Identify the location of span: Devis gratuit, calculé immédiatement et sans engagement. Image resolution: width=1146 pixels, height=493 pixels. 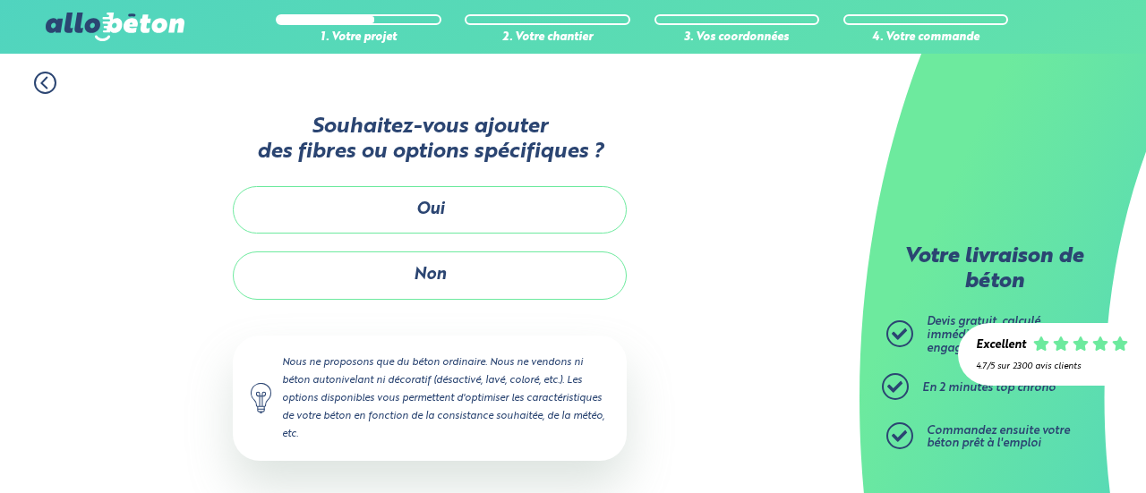
(991, 335).